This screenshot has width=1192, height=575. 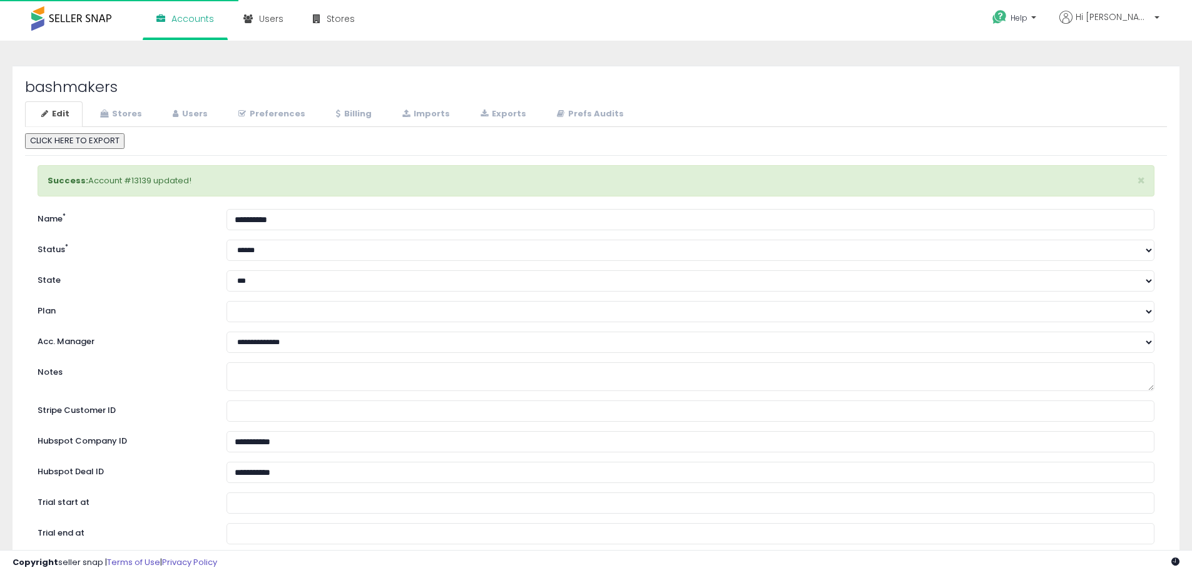 What do you see at coordinates (340, 19) in the screenshot?
I see `span: Stores` at bounding box center [340, 19].